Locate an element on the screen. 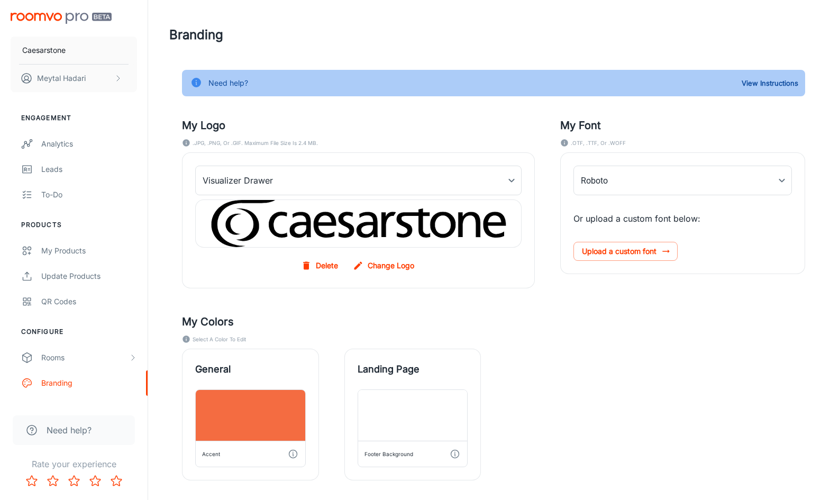 The height and width of the screenshot is (500, 839). button: Caesarstone is located at coordinates (74, 50).